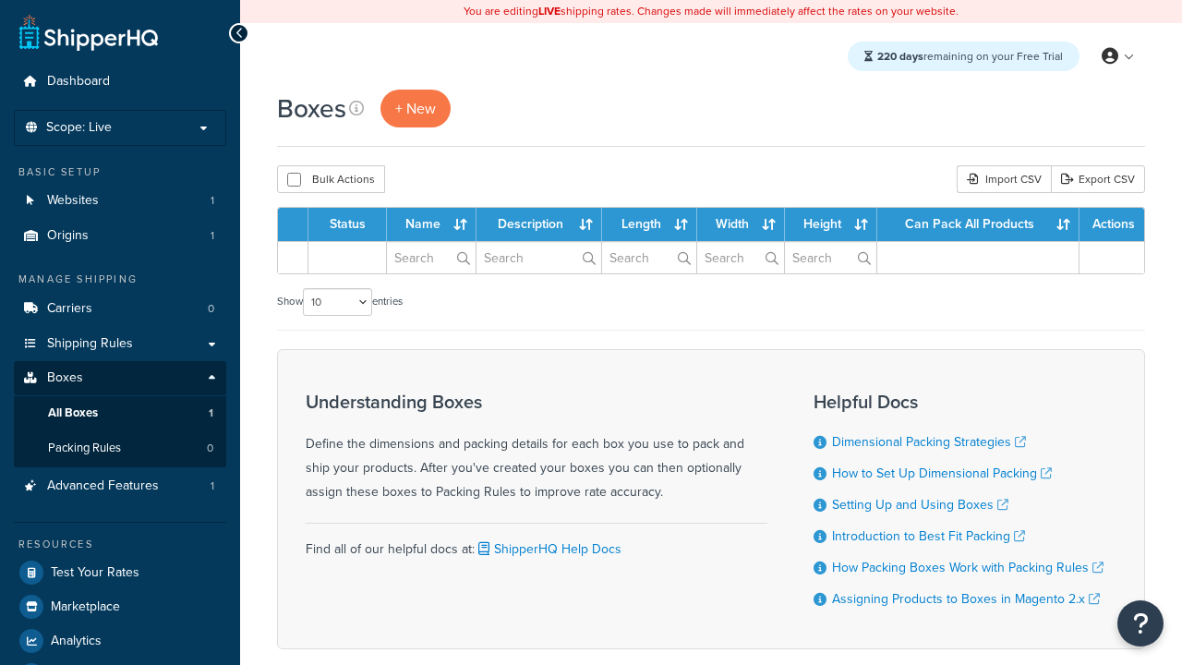 Image resolution: width=1182 pixels, height=665 pixels. What do you see at coordinates (331, 179) in the screenshot?
I see `button: Bulk Actions` at bounding box center [331, 179].